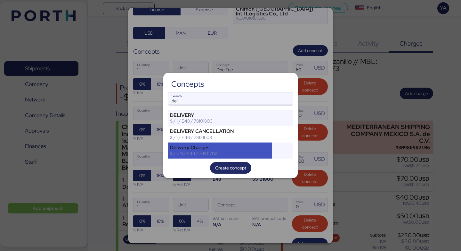 This screenshot has width=461, height=251. What do you see at coordinates (220, 121) in the screenshot?
I see `div: $ / 1 / E48 / 78101806` at bounding box center [220, 121].